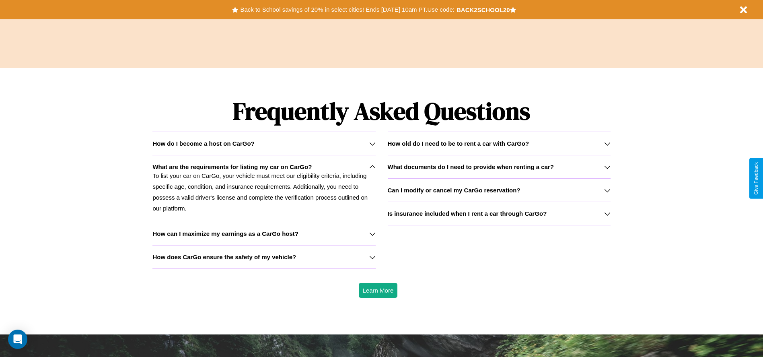  I want to click on h3: What documents do I need to provide when renting a car?, so click(471, 167).